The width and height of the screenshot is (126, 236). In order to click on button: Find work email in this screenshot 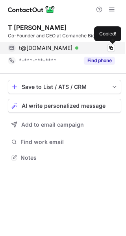, I will do `click(65, 142)`.